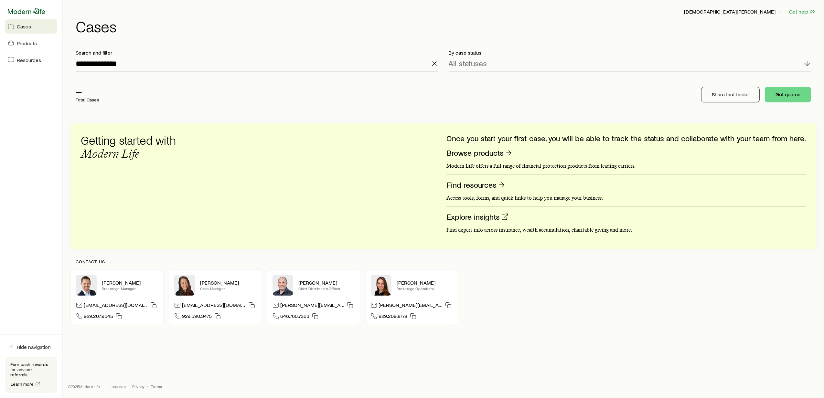  I want to click on p: All statuses, so click(468, 63).